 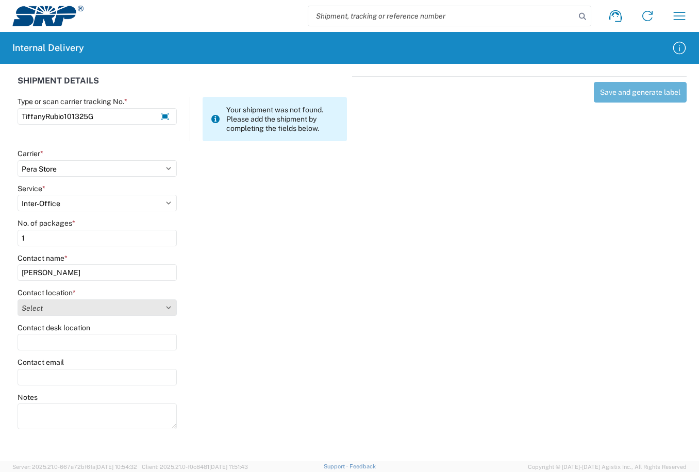 I want to click on span: Server: 2025.21.0-667a72bf6fa, so click(x=75, y=467).